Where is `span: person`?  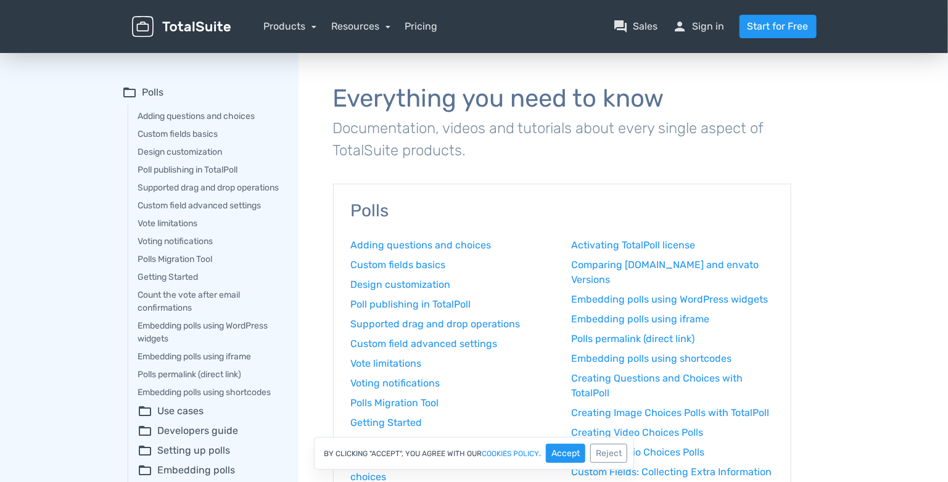
span: person is located at coordinates (680, 27).